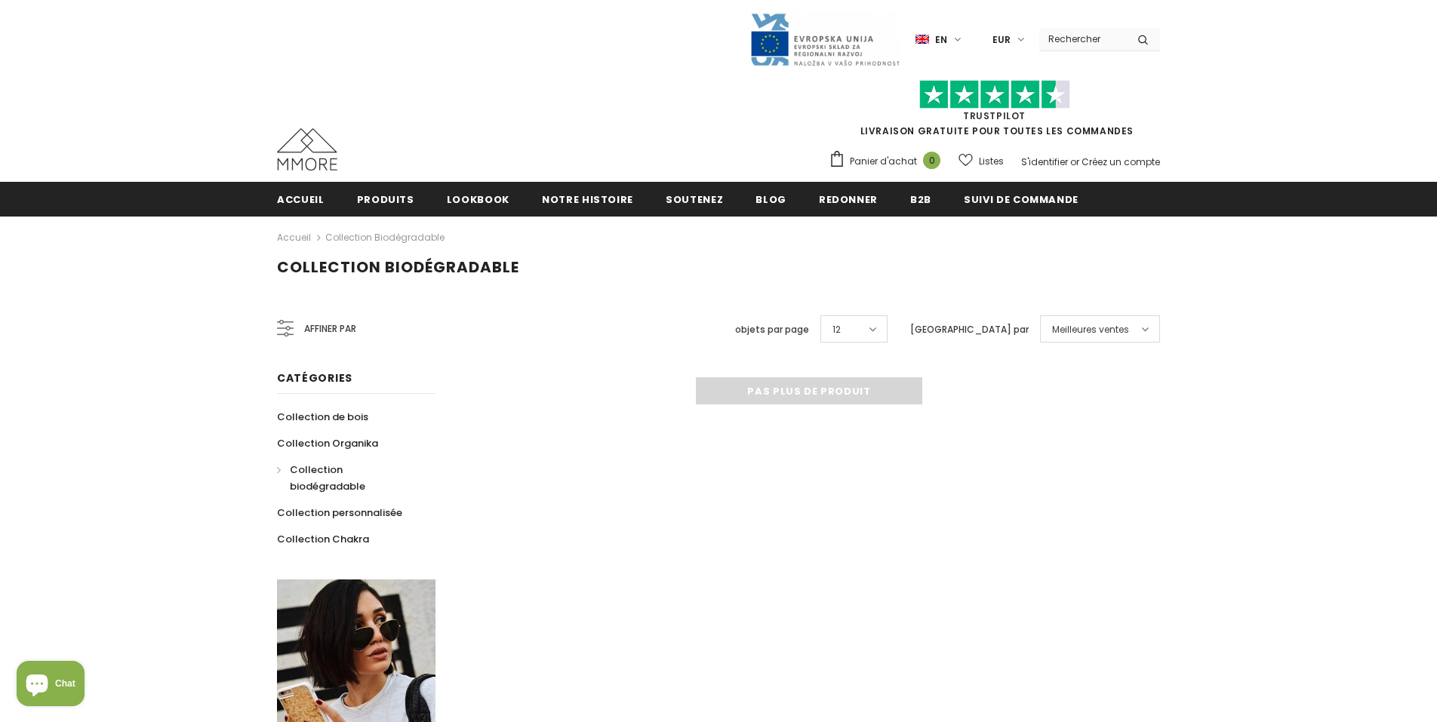 The image size is (1437, 722). I want to click on span: Suivi de commande, so click(1021, 199).